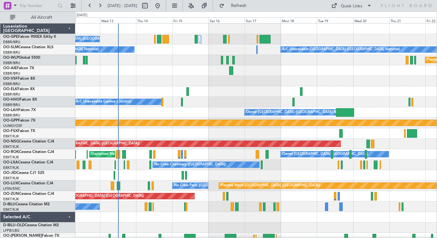 The height and width of the screenshot is (238, 437). I want to click on a: OO-GPEFalcon 900EX EASy II, so click(29, 37).